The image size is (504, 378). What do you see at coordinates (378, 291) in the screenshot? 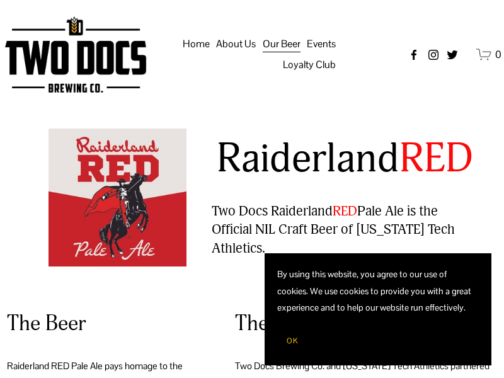
I see `p: By using this website, you agree to our use of cookies. We use cookies to provide you with a grea...` at bounding box center [378, 291].